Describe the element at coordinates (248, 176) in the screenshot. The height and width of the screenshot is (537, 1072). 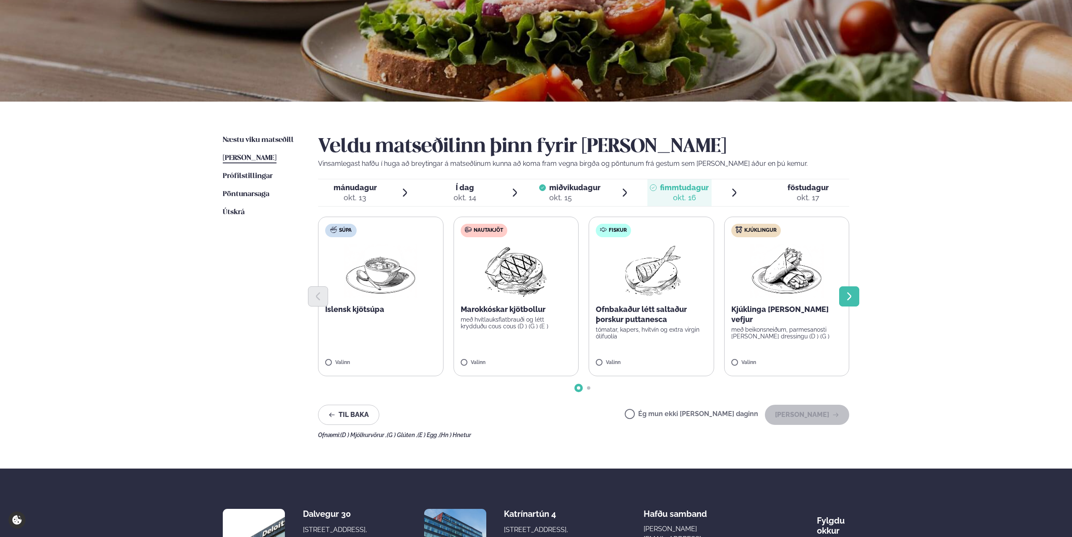
I see `span: Prófílstillingar` at that location.